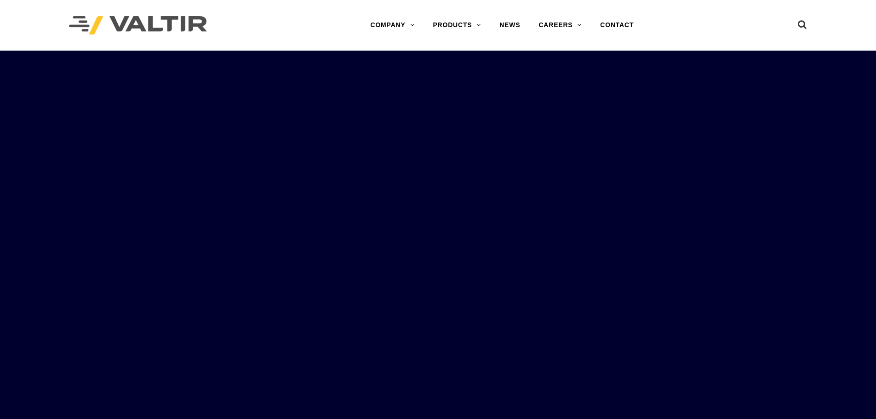 This screenshot has width=876, height=419. What do you see at coordinates (560, 25) in the screenshot?
I see `a: CAREERS` at bounding box center [560, 25].